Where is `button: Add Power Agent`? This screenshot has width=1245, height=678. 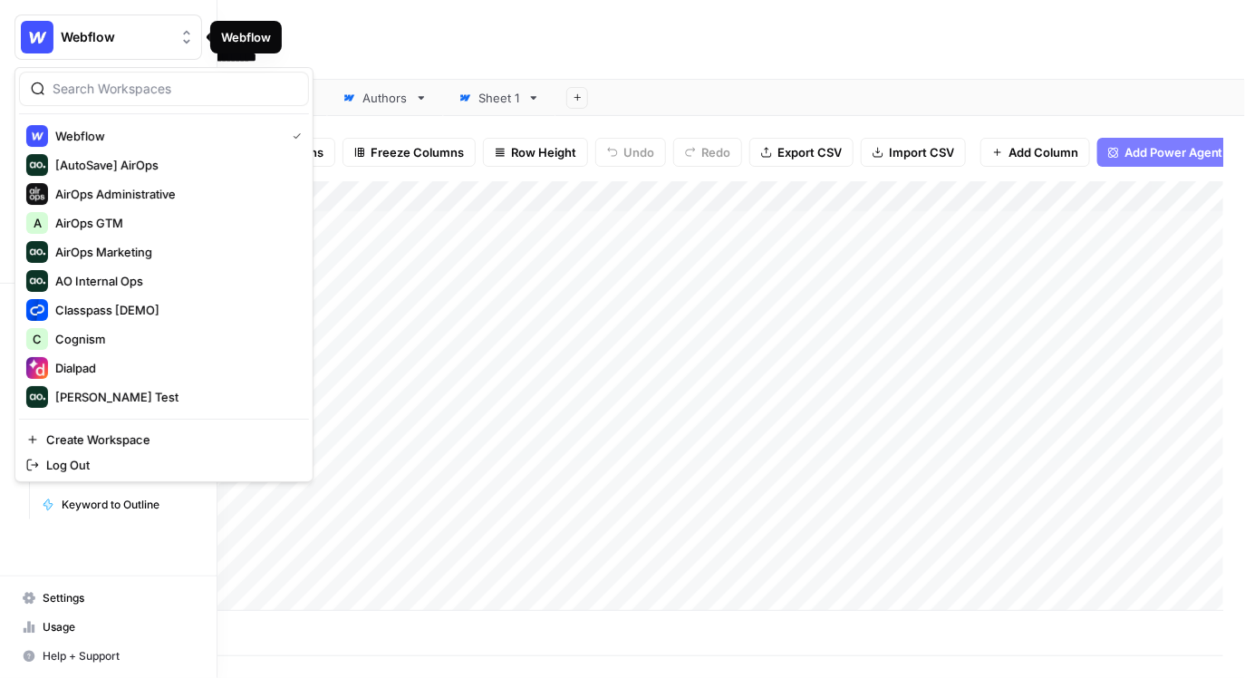
button: Add Power Agent is located at coordinates (1166, 152).